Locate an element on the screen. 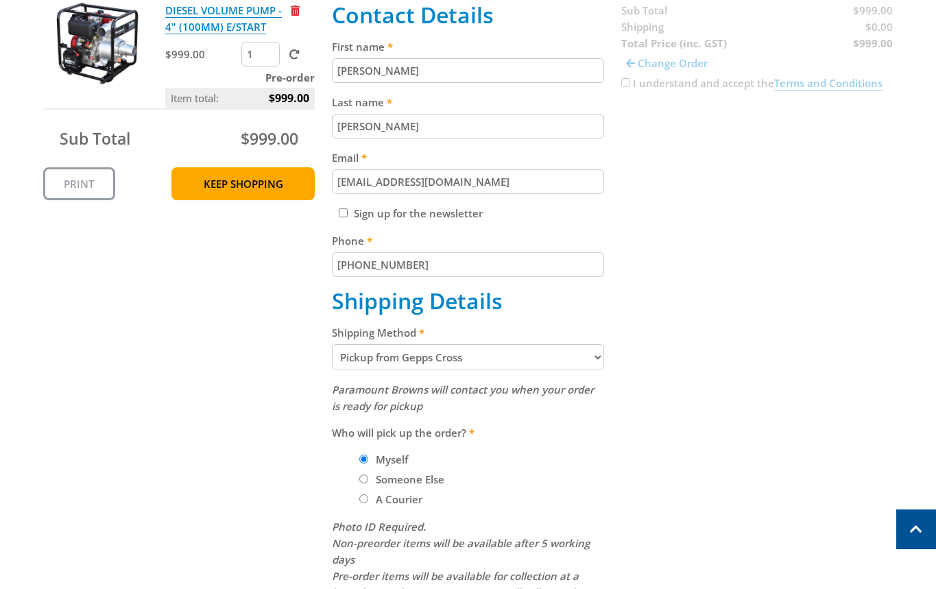 The image size is (936, 589). label: Someone Else is located at coordinates (410, 479).